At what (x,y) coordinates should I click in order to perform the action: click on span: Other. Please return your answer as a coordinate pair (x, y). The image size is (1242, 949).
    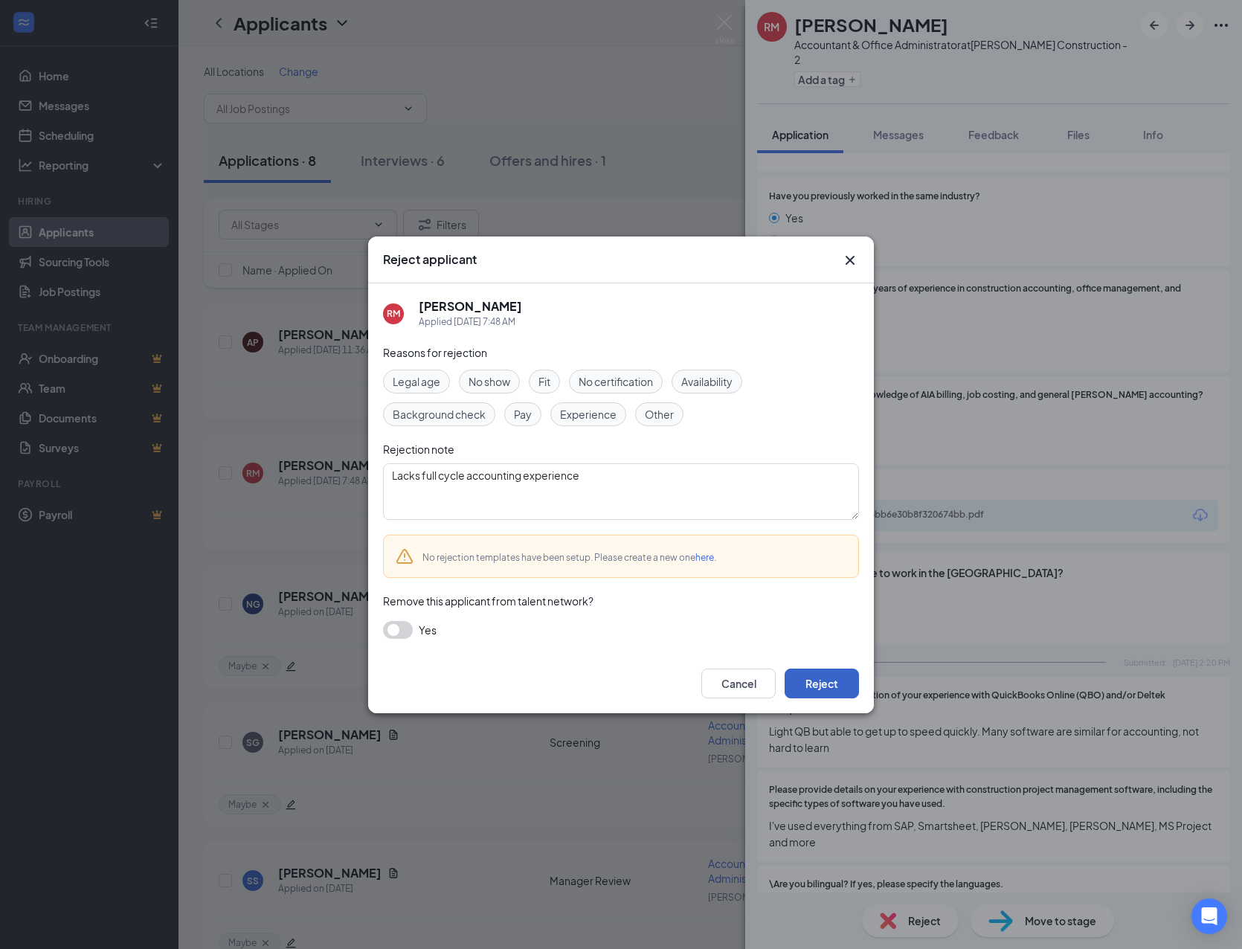
    Looking at the image, I should click on (659, 414).